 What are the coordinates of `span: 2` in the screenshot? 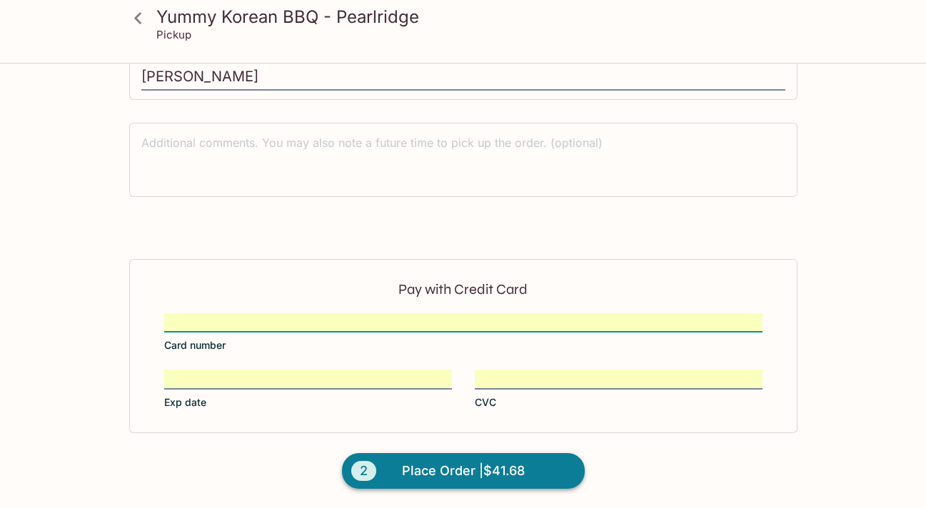 It's located at (363, 471).